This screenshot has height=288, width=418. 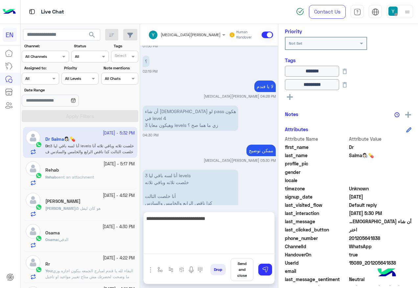 What do you see at coordinates (125, 46) in the screenshot?
I see `label: Tags` at bounding box center [125, 46].